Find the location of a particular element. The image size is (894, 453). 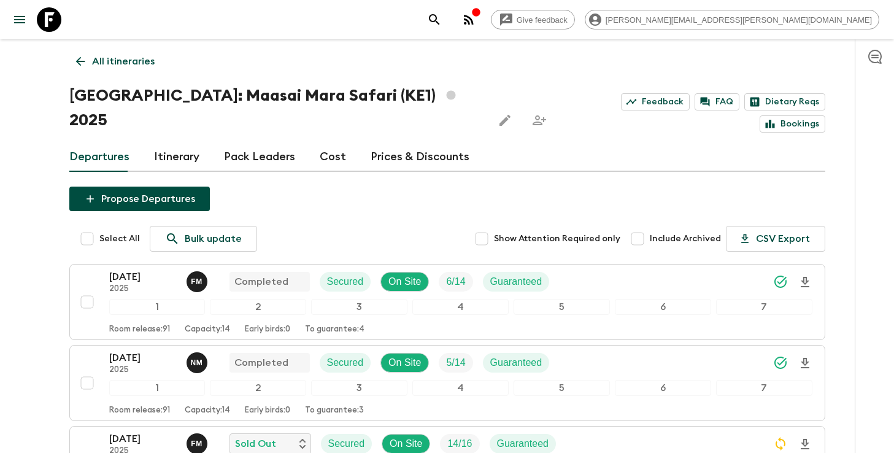

p: To guarantee: 3 is located at coordinates (335, 411).